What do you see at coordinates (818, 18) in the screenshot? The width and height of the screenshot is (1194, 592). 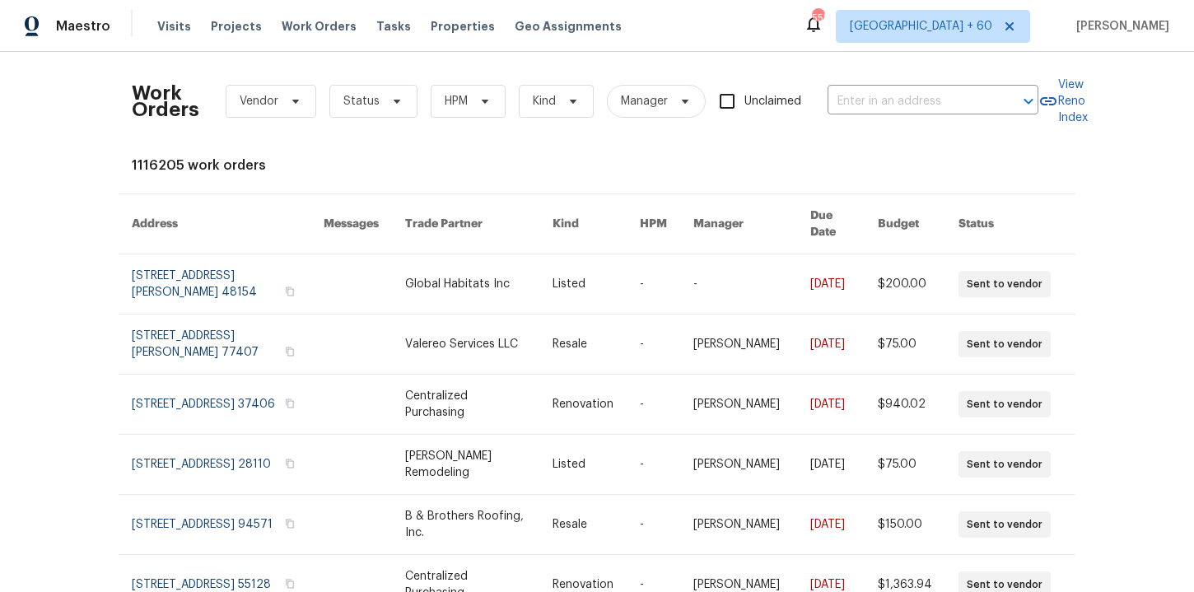 I see `div: 555` at bounding box center [818, 18].